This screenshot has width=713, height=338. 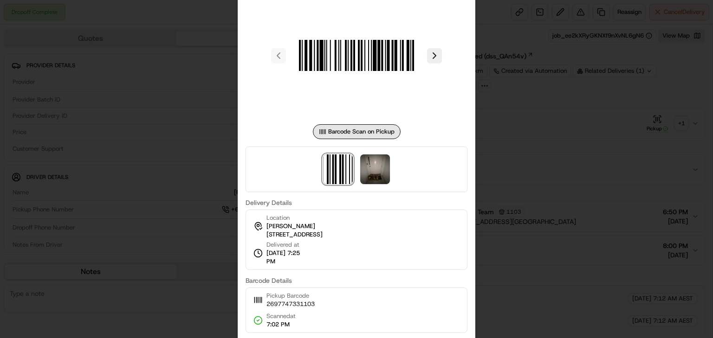 I want to click on label: Barcode Details, so click(x=357, y=281).